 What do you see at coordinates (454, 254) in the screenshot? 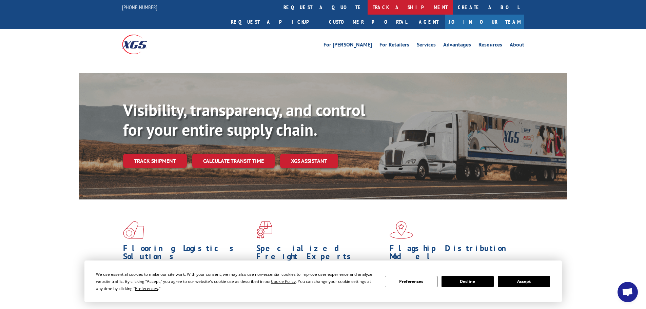
I see `h1: Flagship Distribution Model` at bounding box center [454, 254].